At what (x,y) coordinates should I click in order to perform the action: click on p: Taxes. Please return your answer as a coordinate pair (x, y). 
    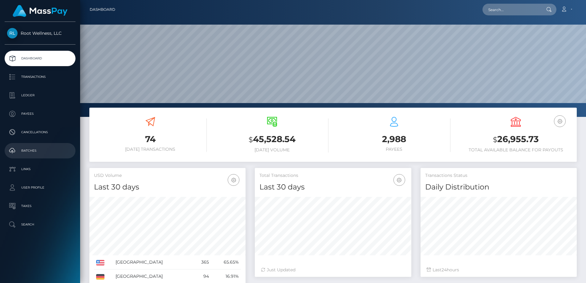
    Looking at the image, I should click on (40, 206).